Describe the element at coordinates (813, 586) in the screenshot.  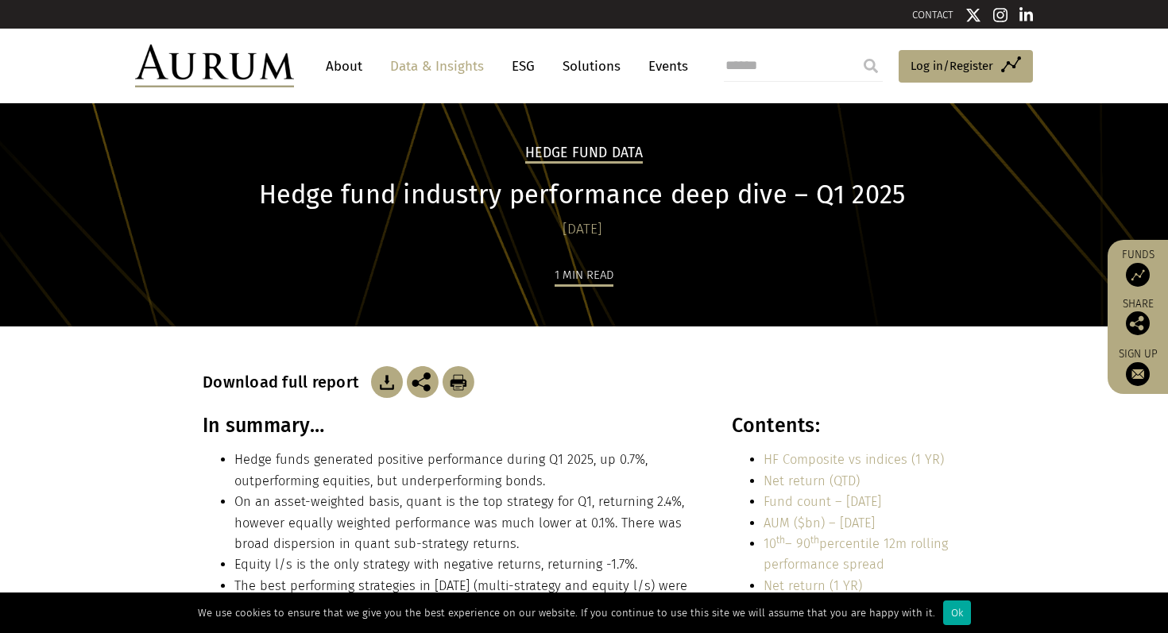
I see `a: Net return (1 YR)` at that location.